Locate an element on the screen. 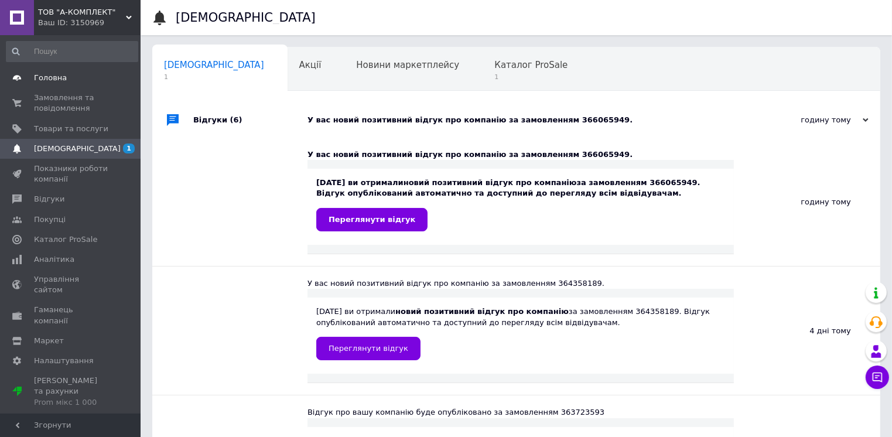 The width and height of the screenshot is (892, 437). span: Маркет is located at coordinates (49, 341).